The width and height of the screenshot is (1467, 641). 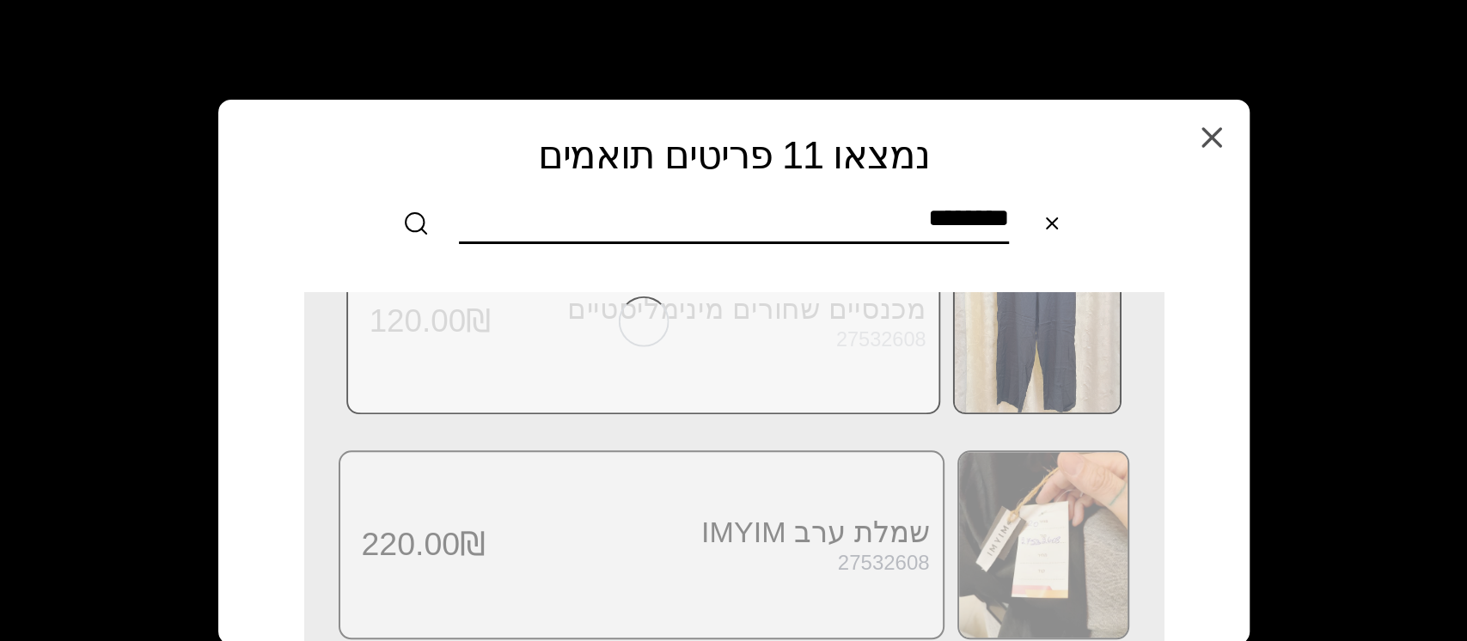 What do you see at coordinates (1036, 321) in the screenshot?
I see `img: מכנסיים שחורים מינימליסטיים` at bounding box center [1036, 321].